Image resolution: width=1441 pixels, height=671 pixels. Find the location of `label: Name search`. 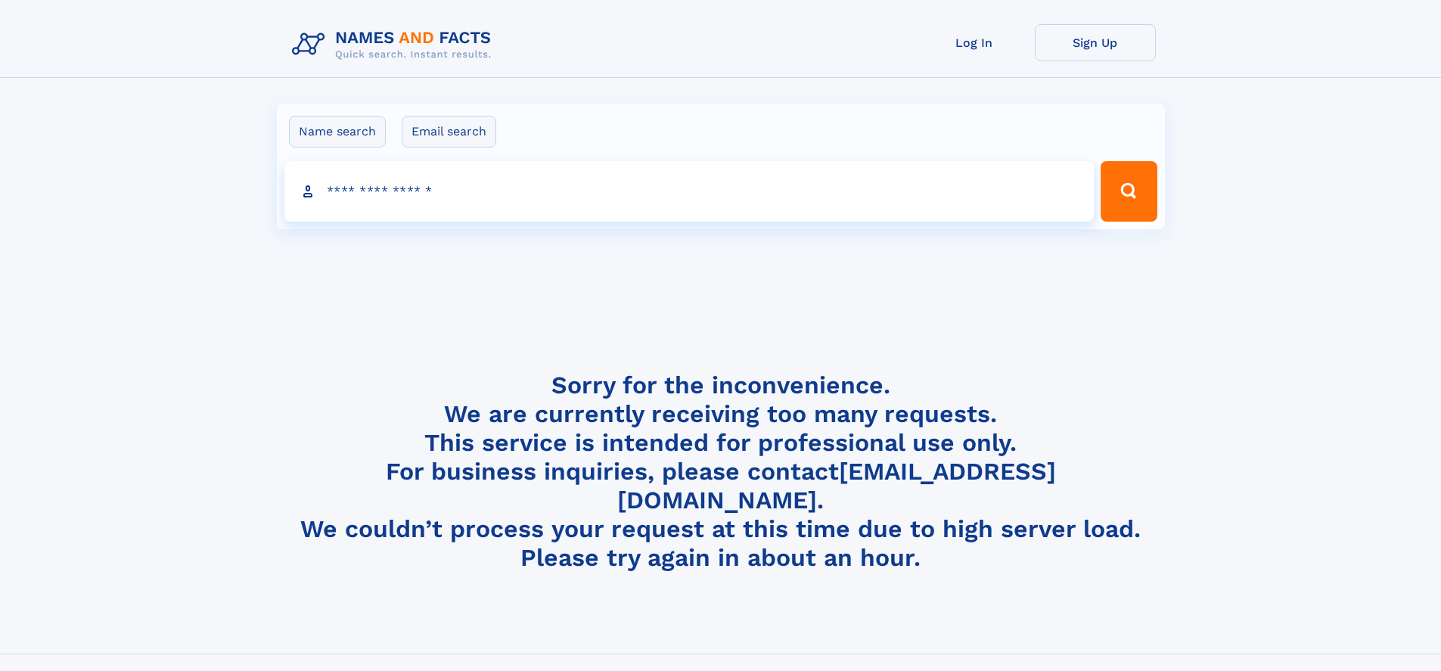

label: Name search is located at coordinates (337, 132).